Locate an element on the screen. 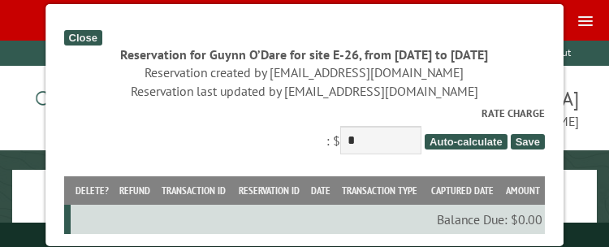  th: Amount is located at coordinates (522, 190).